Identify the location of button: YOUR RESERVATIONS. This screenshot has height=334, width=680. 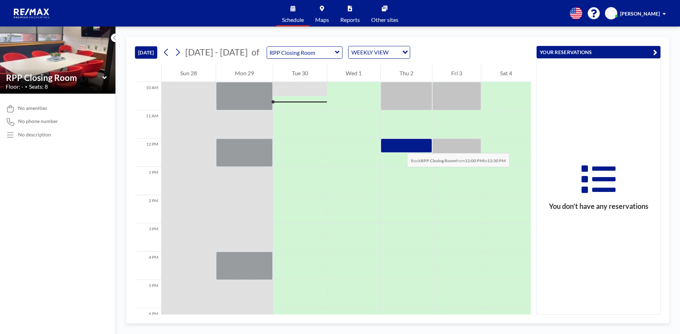
(598, 52).